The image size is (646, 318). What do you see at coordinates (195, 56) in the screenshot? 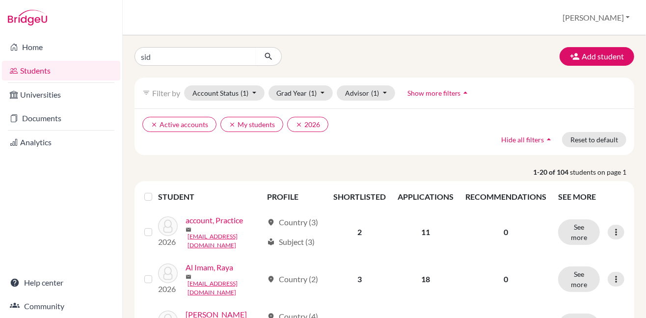
I see `input: Find student by name...` at bounding box center [195, 56].